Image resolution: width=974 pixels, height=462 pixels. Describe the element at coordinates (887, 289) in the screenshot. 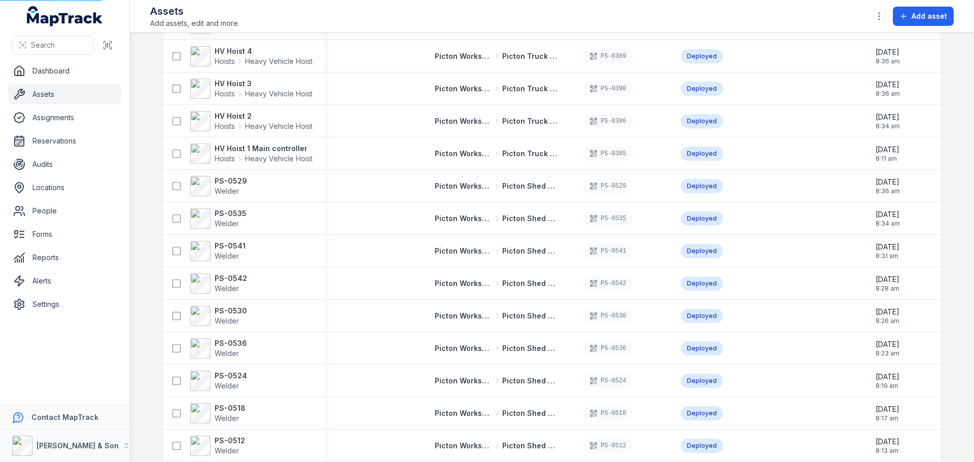

I see `span: 8:28 am` at that location.